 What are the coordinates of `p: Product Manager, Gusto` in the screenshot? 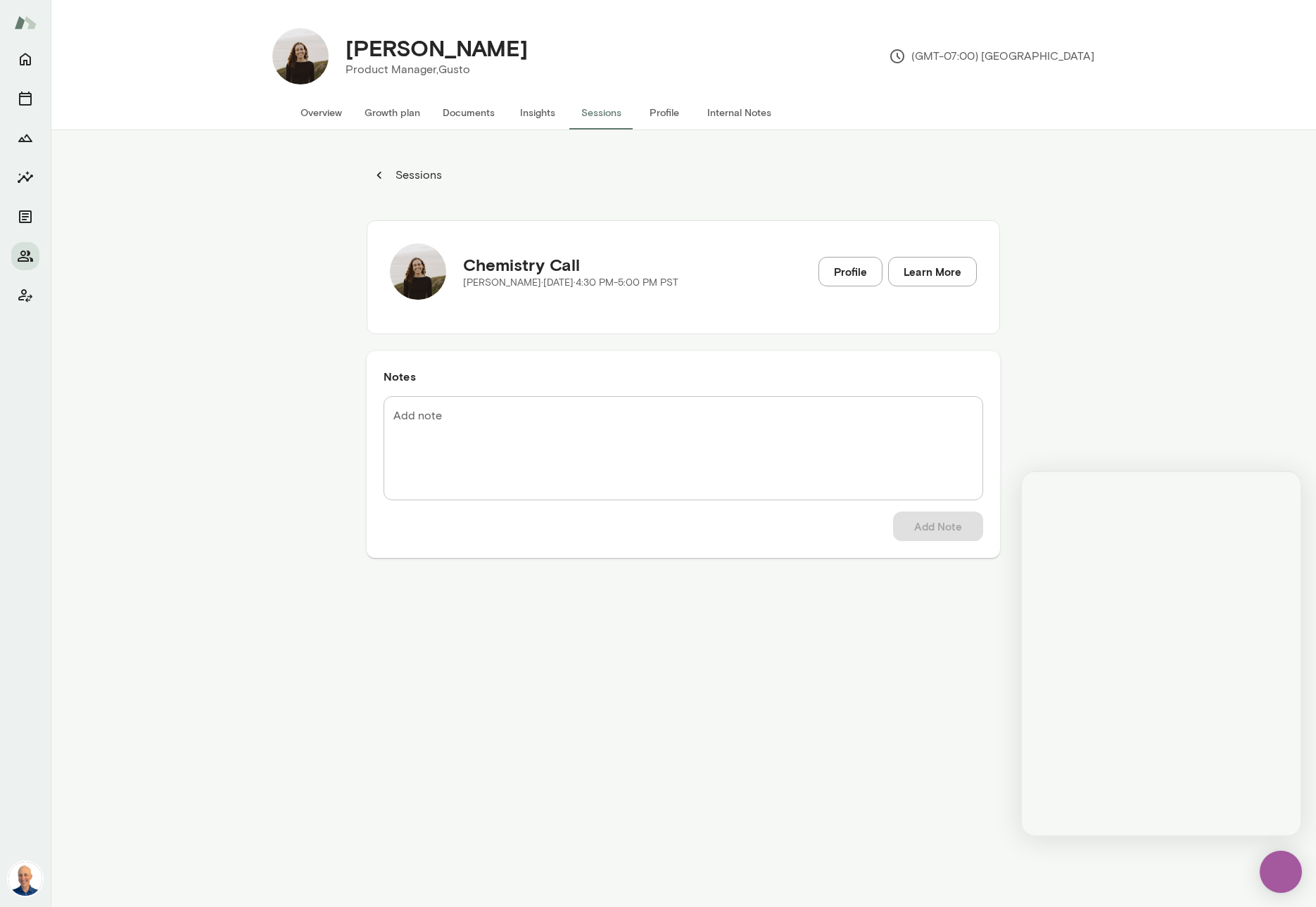 It's located at (436, 70).